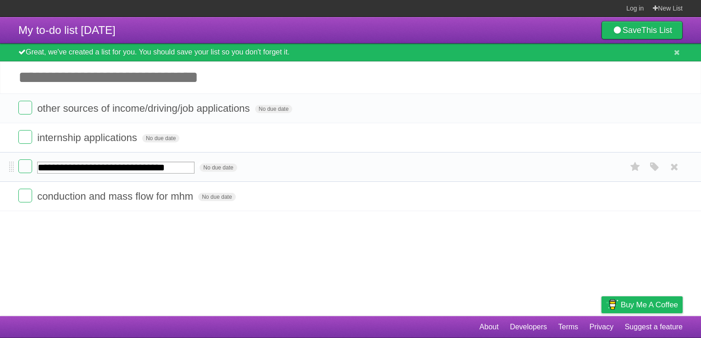 The image size is (701, 338). What do you see at coordinates (642, 30) in the screenshot?
I see `a: SaveThis List` at bounding box center [642, 30].